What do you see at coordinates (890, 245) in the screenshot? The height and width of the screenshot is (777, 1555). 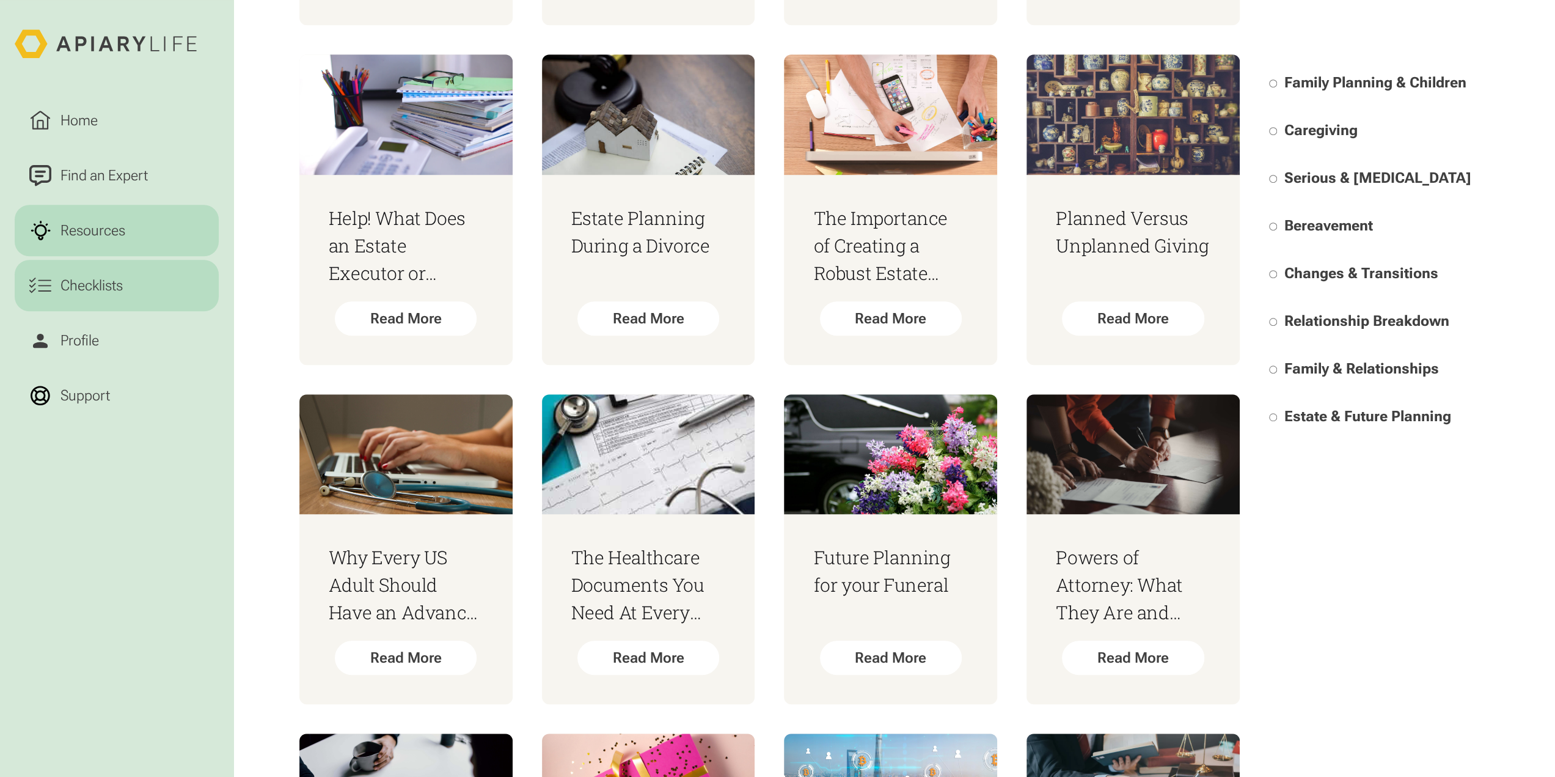 I see `h3: The Importance of Creating a Robust Estate Plan` at bounding box center [890, 245].